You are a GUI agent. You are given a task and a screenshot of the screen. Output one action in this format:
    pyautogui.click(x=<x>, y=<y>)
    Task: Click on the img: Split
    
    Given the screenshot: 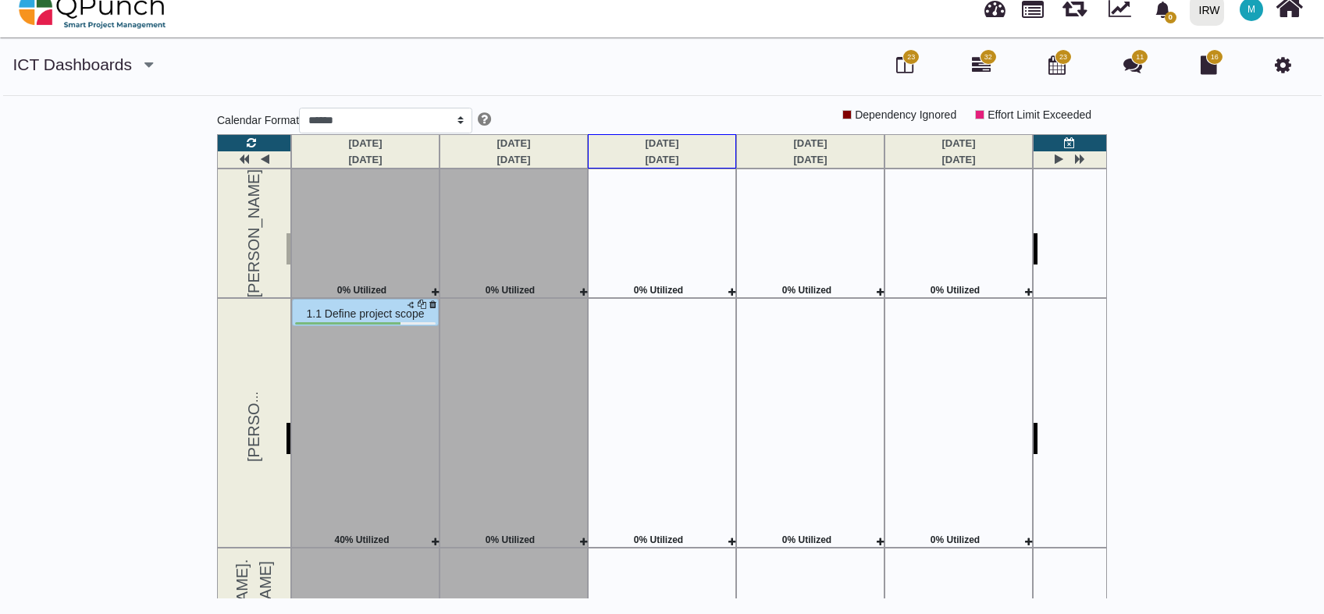 What is the action you would take?
    pyautogui.click(x=411, y=304)
    